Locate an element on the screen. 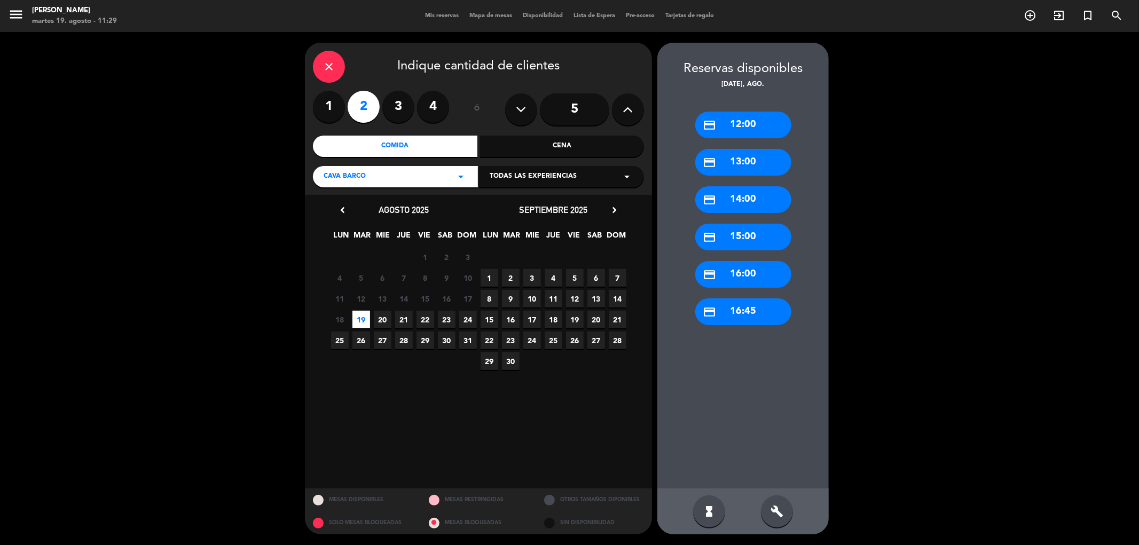 This screenshot has height=545, width=1139. span: 22 is located at coordinates (489, 340).